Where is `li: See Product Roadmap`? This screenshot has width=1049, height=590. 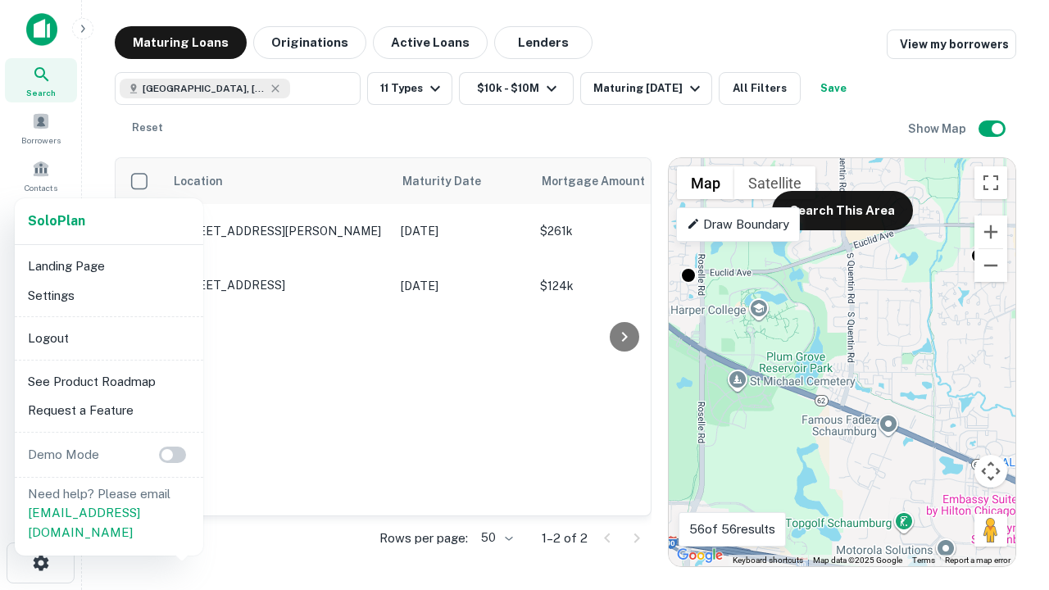 li: See Product Roadmap is located at coordinates (109, 382).